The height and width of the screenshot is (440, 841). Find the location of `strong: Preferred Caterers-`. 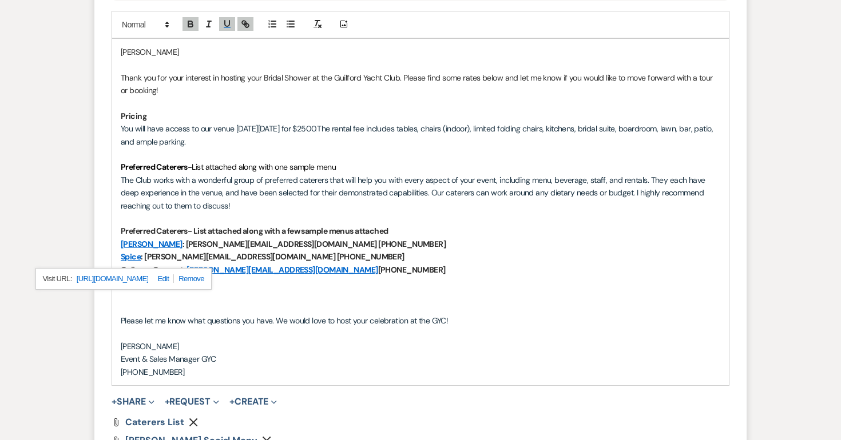

strong: Preferred Caterers- is located at coordinates (156, 167).